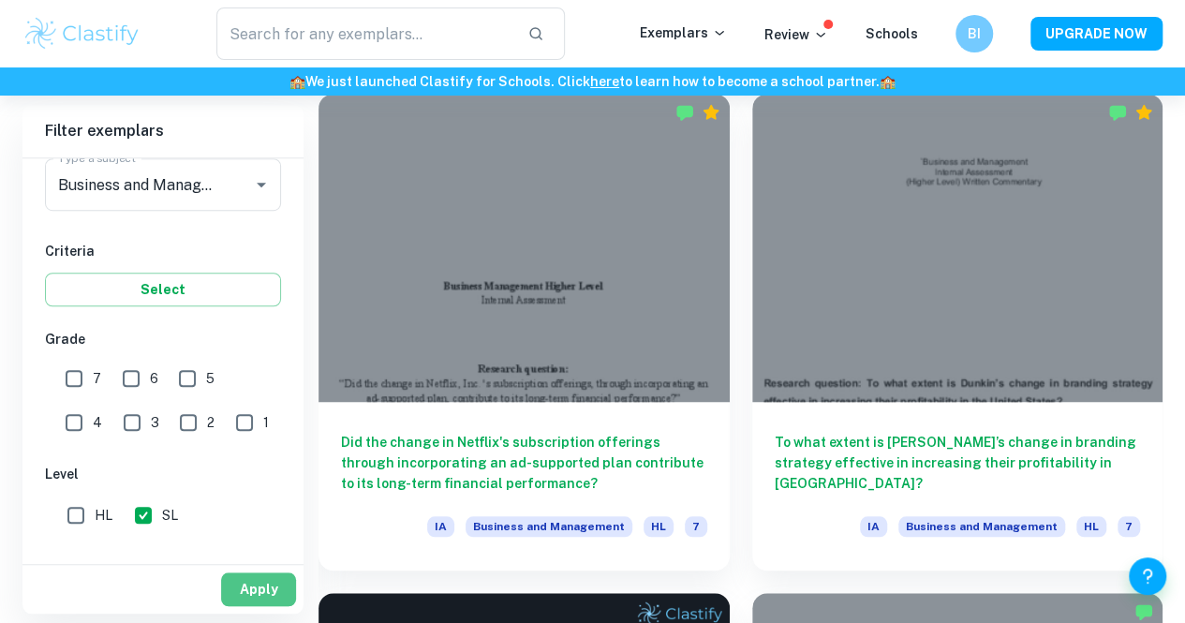 Image resolution: width=1185 pixels, height=623 pixels. I want to click on h6: Session, so click(163, 567).